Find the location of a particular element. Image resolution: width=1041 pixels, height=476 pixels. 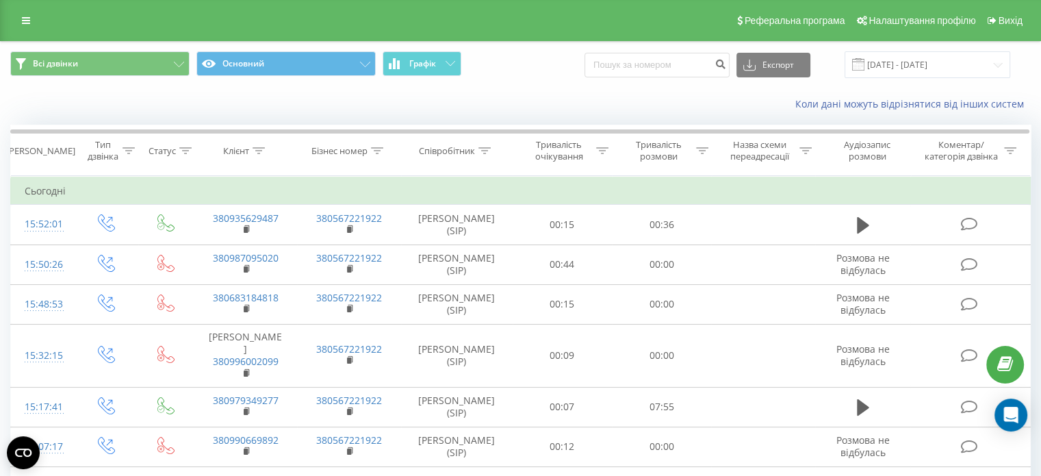

td: Сьогодні is located at coordinates (521, 191).